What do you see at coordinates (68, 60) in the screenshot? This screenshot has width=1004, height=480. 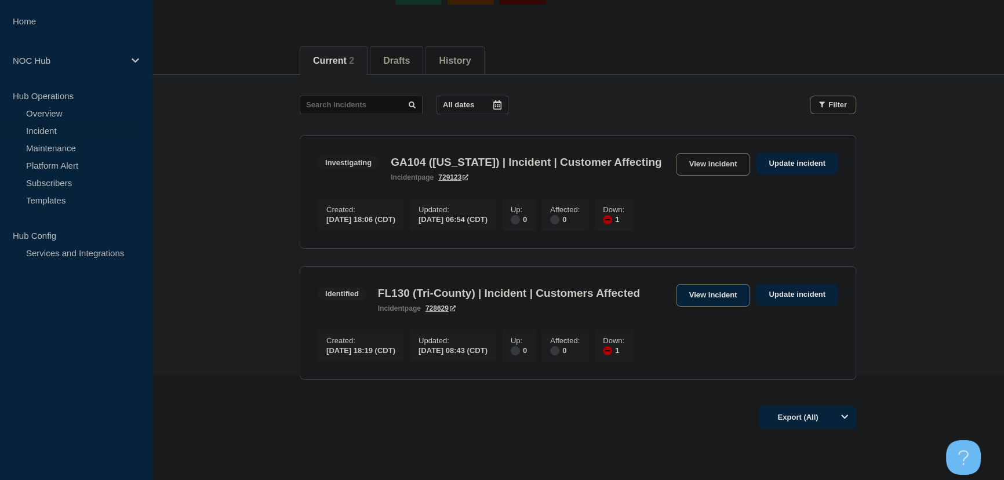 I see `p: NOC Hub` at bounding box center [68, 60].